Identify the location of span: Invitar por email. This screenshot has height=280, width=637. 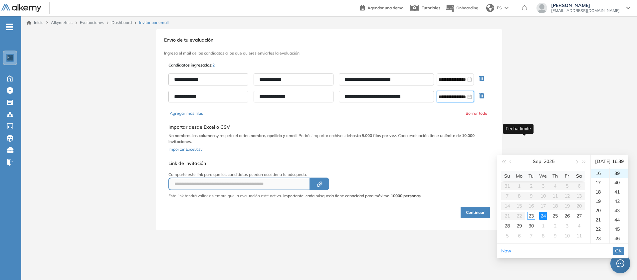
(154, 23).